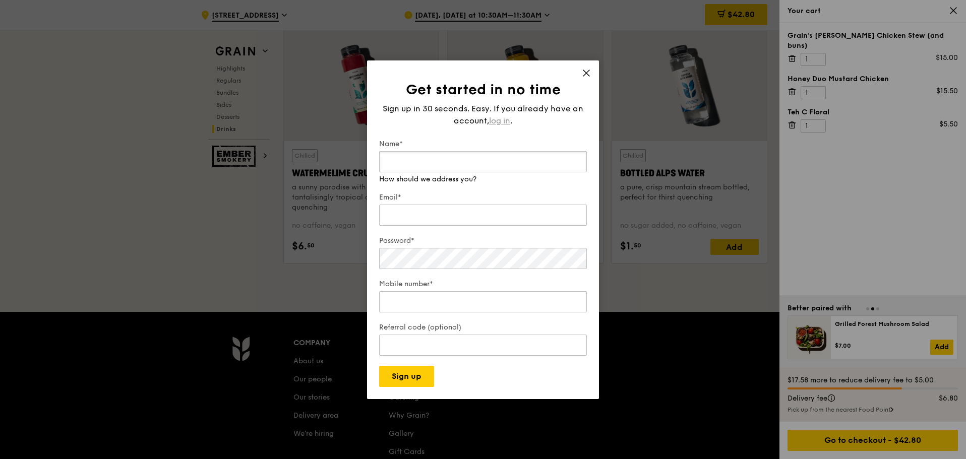 The image size is (966, 459). Describe the element at coordinates (483, 144) in the screenshot. I see `label: Name*` at that location.